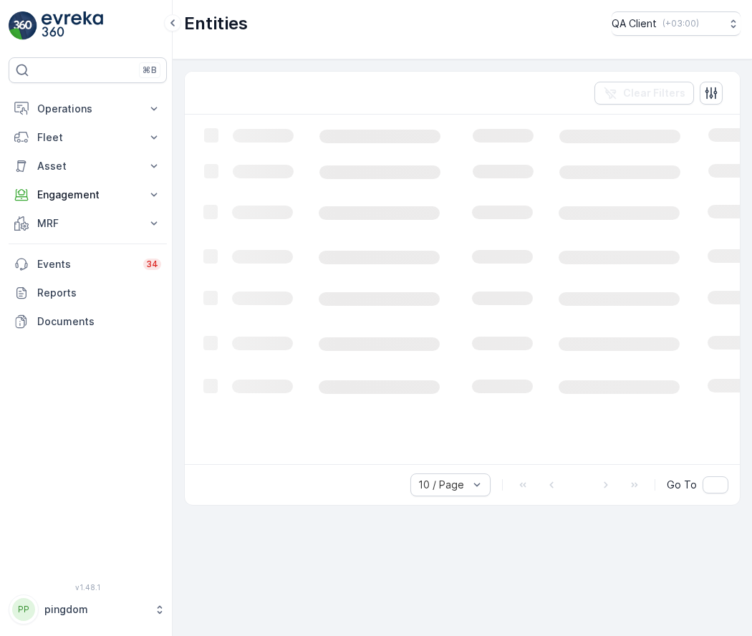  I want to click on div: PP, so click(24, 610).